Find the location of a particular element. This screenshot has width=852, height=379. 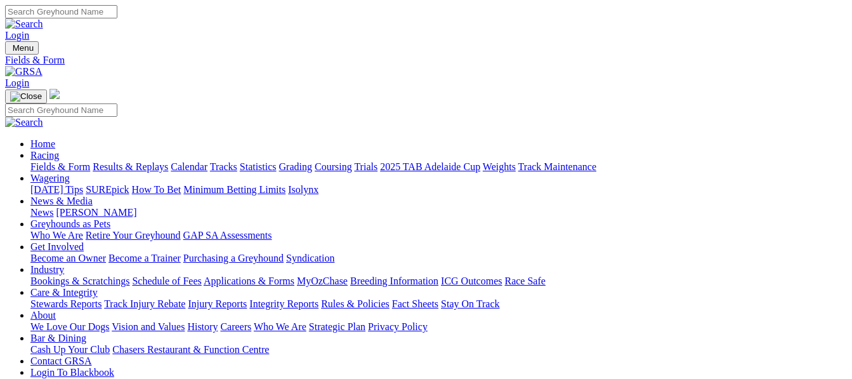

a: Applications & Forms is located at coordinates (249, 280).